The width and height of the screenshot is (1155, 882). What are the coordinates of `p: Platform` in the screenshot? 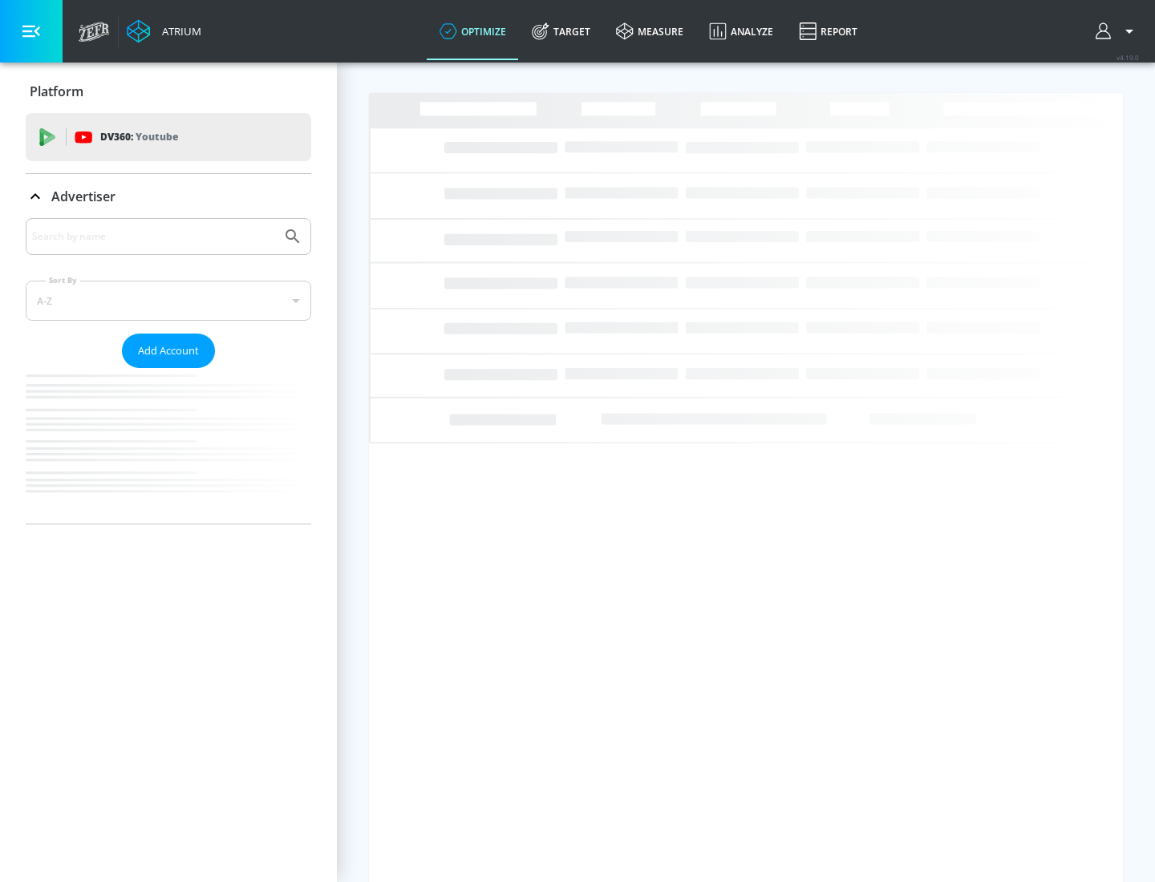 It's located at (56, 91).